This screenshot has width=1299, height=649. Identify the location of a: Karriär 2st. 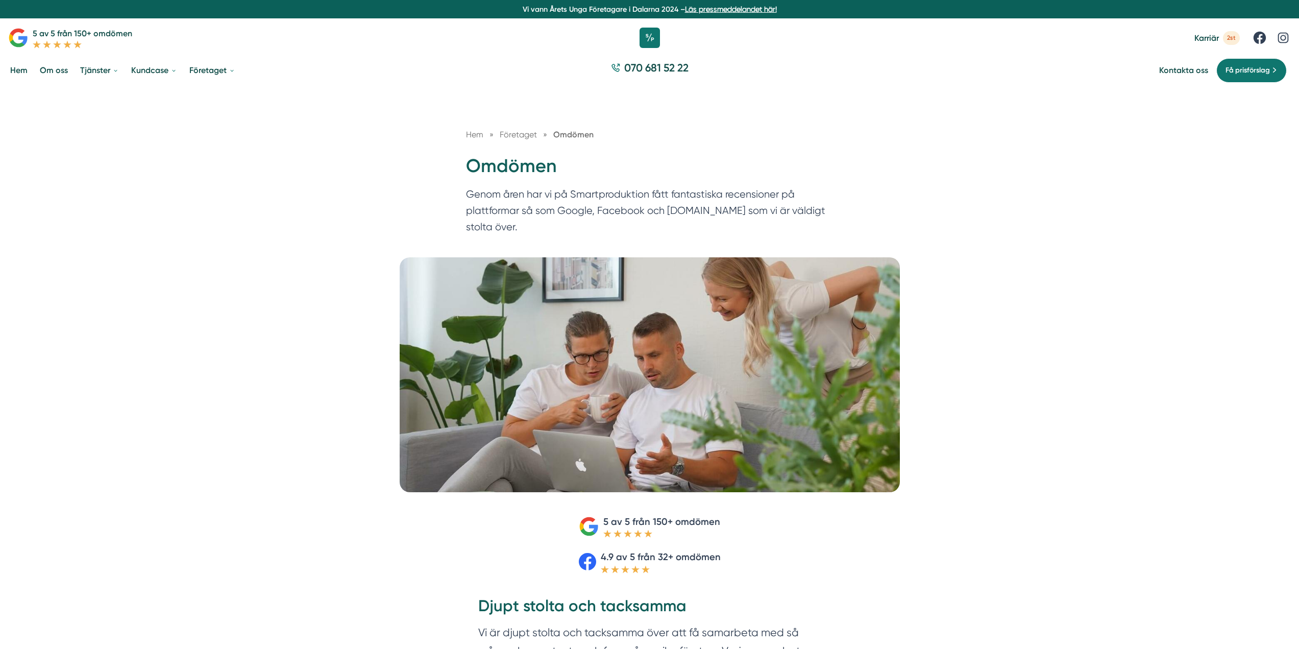
(1217, 38).